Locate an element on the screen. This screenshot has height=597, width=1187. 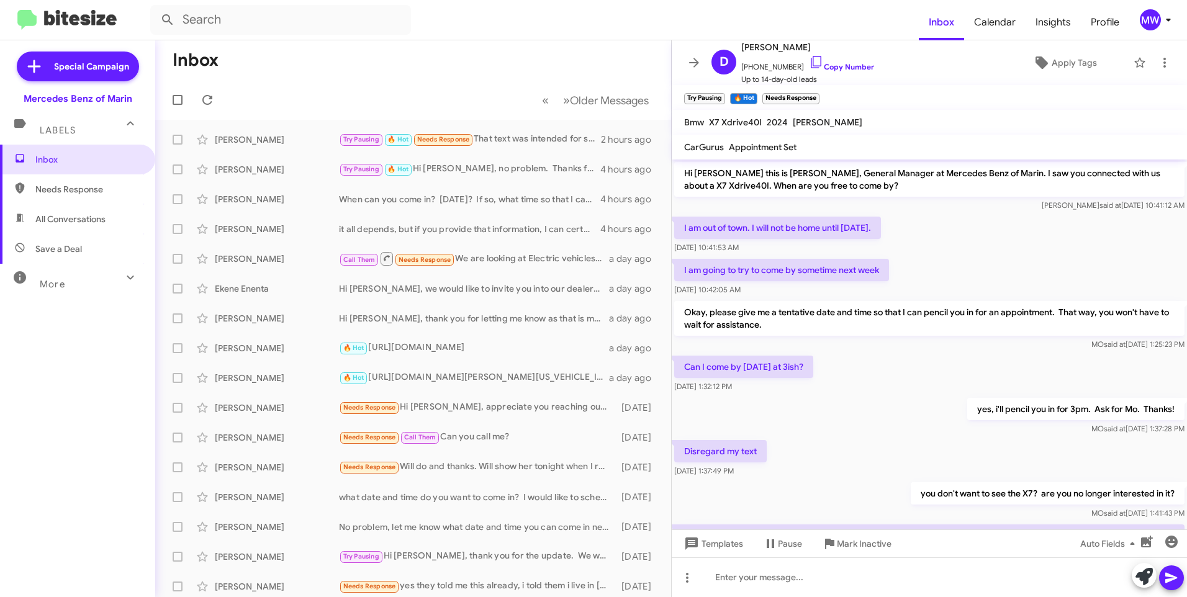
span: D is located at coordinates (724, 62).